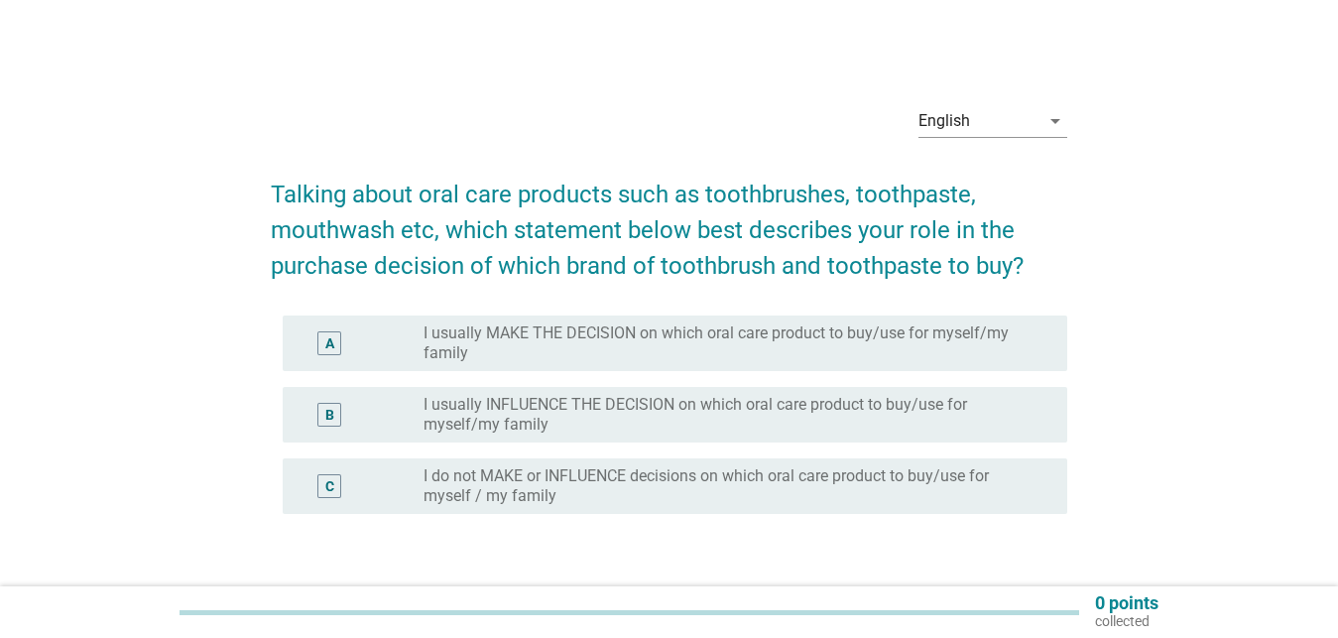 This screenshot has width=1338, height=638. What do you see at coordinates (329, 415) in the screenshot?
I see `div: B` at bounding box center [329, 415].